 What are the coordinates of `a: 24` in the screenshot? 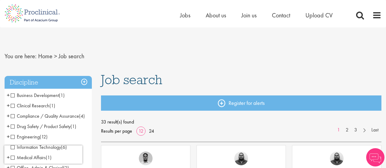 It's located at (151, 131).